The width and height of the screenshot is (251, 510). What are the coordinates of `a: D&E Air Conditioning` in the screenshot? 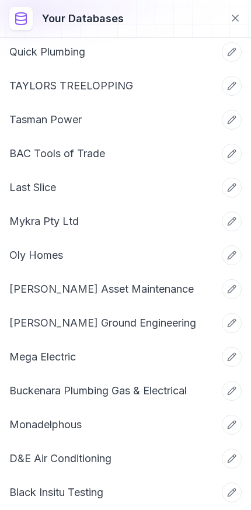 It's located at (111, 458).